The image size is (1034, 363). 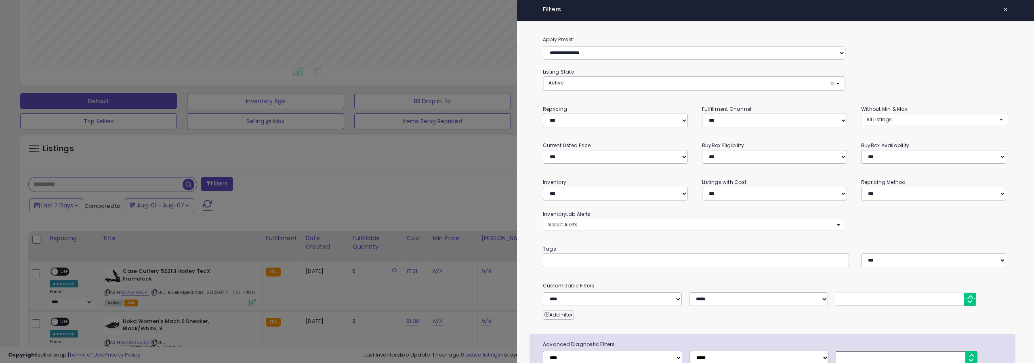 What do you see at coordinates (723, 145) in the screenshot?
I see `small: BuyBox Eligibility` at bounding box center [723, 145].